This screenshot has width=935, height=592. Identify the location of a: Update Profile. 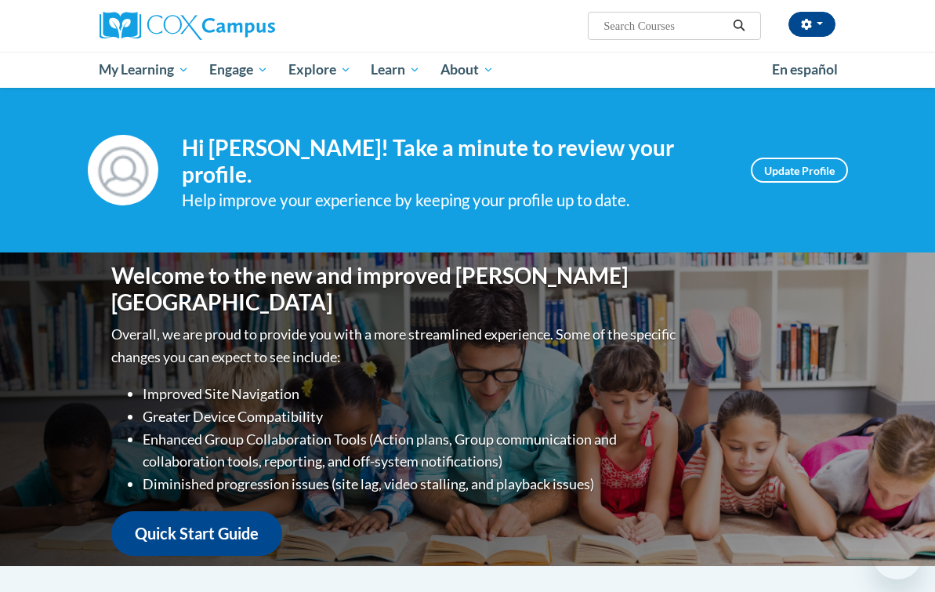
(800, 170).